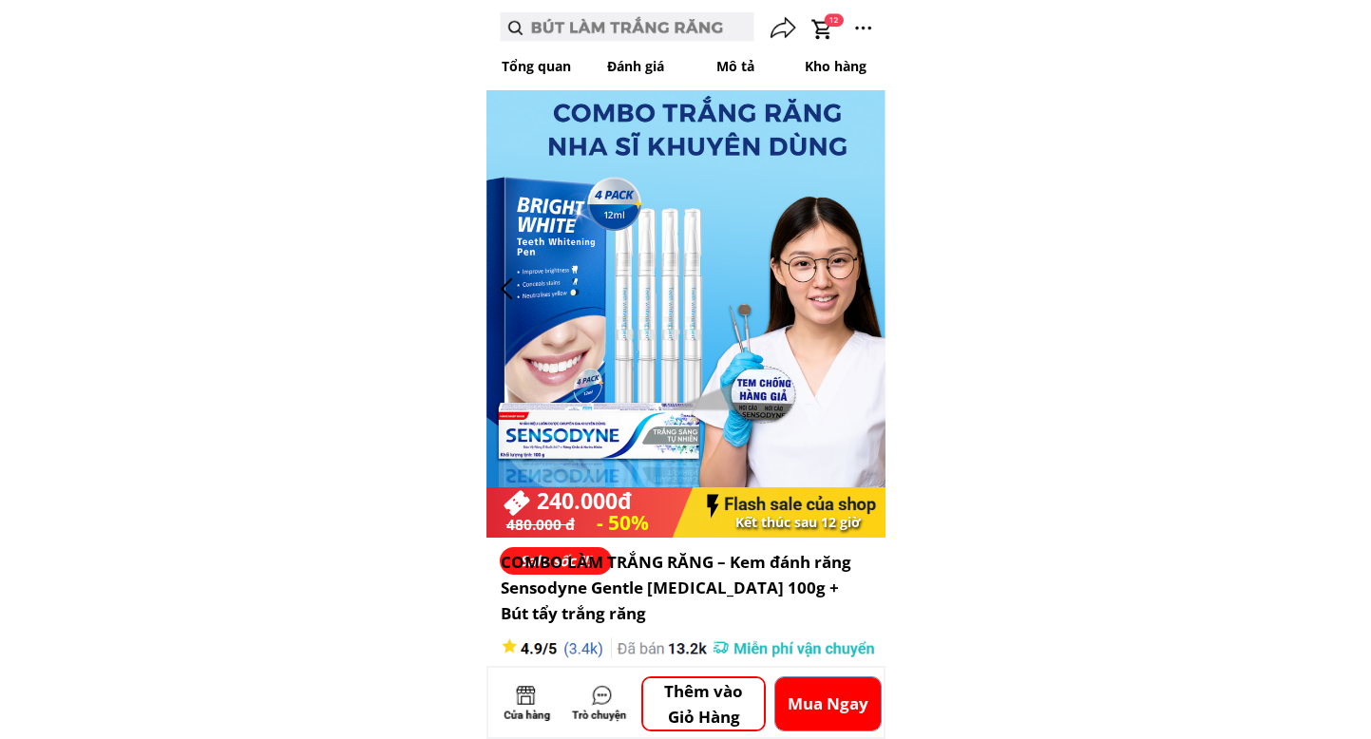 This screenshot has width=1371, height=739. Describe the element at coordinates (555, 561) in the screenshot. I see `p: Sale sốc !!!` at that location.